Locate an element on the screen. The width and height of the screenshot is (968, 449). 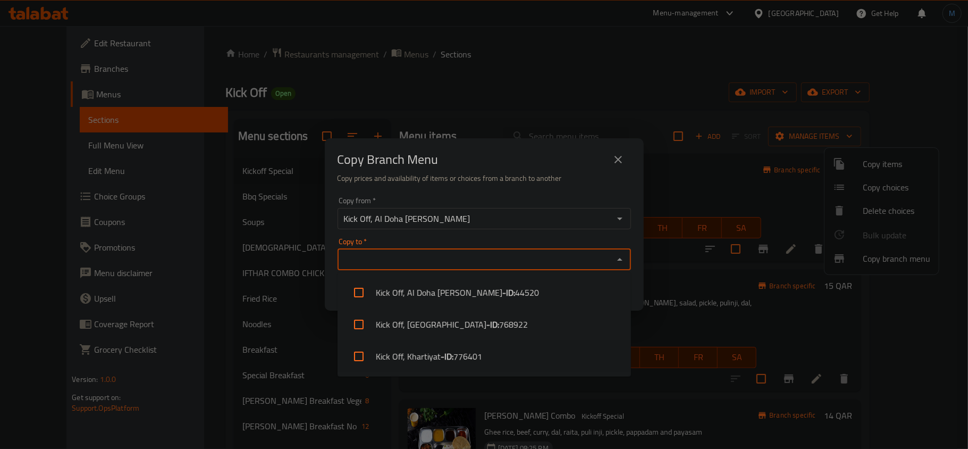
li: Kick Off, Khartiyat is located at coordinates (484, 356).